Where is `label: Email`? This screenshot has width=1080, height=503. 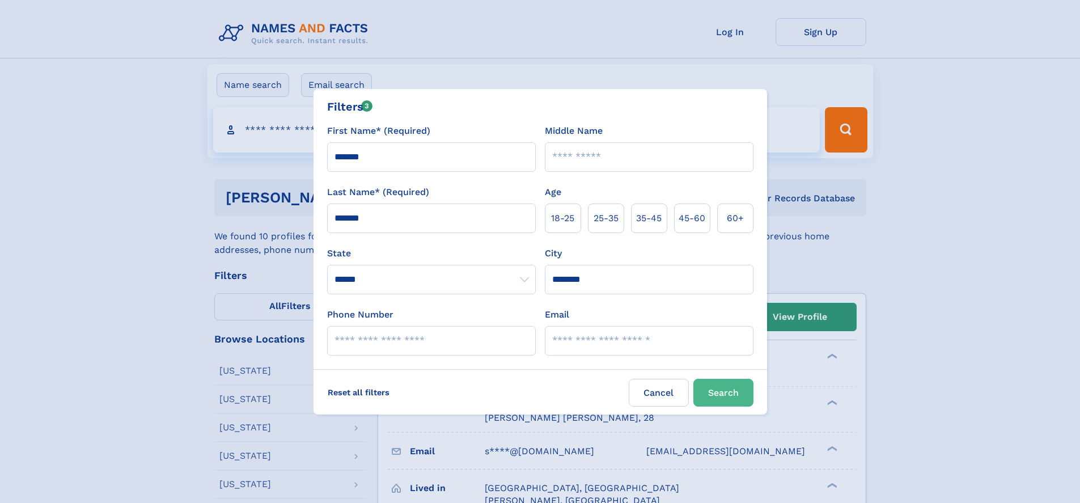
label: Email is located at coordinates (556, 315).